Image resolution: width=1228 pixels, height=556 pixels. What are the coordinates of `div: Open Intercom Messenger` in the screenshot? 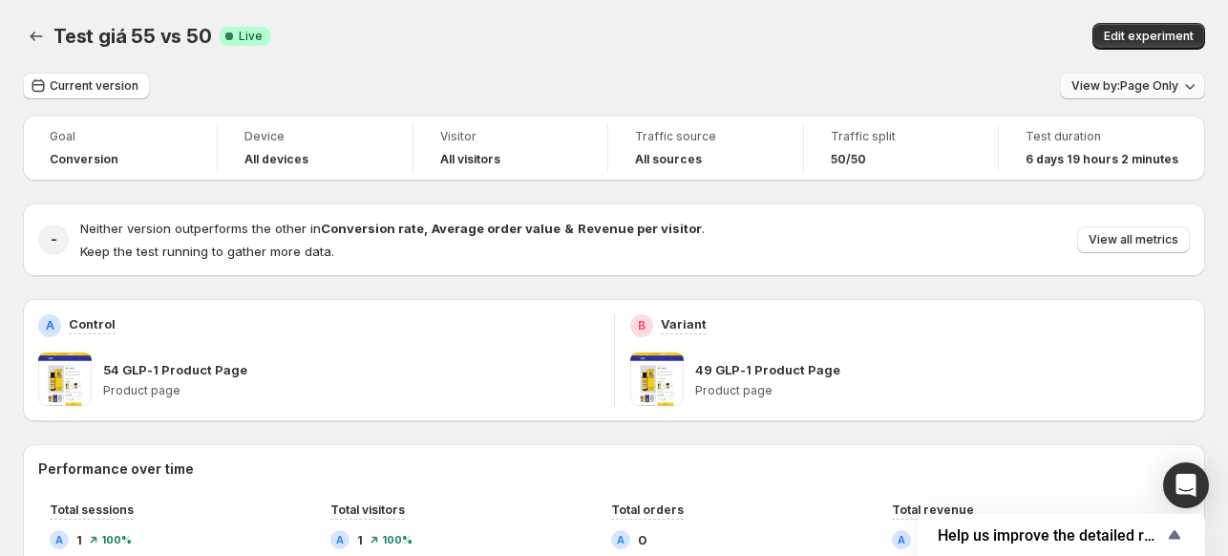 It's located at (1186, 485).